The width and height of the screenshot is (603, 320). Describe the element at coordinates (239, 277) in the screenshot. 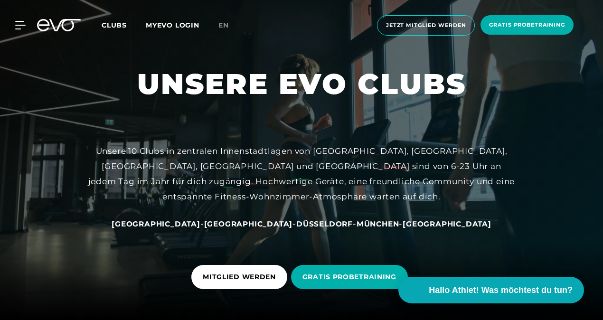

I see `span: MITGLIED WERDEN` at that location.